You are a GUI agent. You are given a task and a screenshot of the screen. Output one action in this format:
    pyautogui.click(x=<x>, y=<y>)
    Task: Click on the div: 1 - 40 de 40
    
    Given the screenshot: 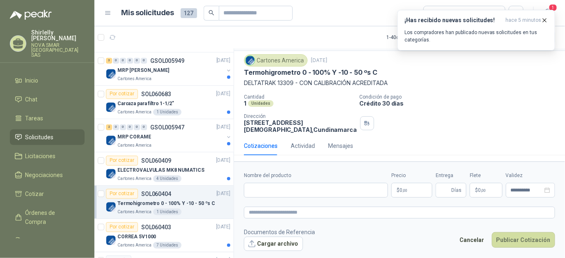 What is the action you would take?
    pyautogui.click(x=410, y=37)
    